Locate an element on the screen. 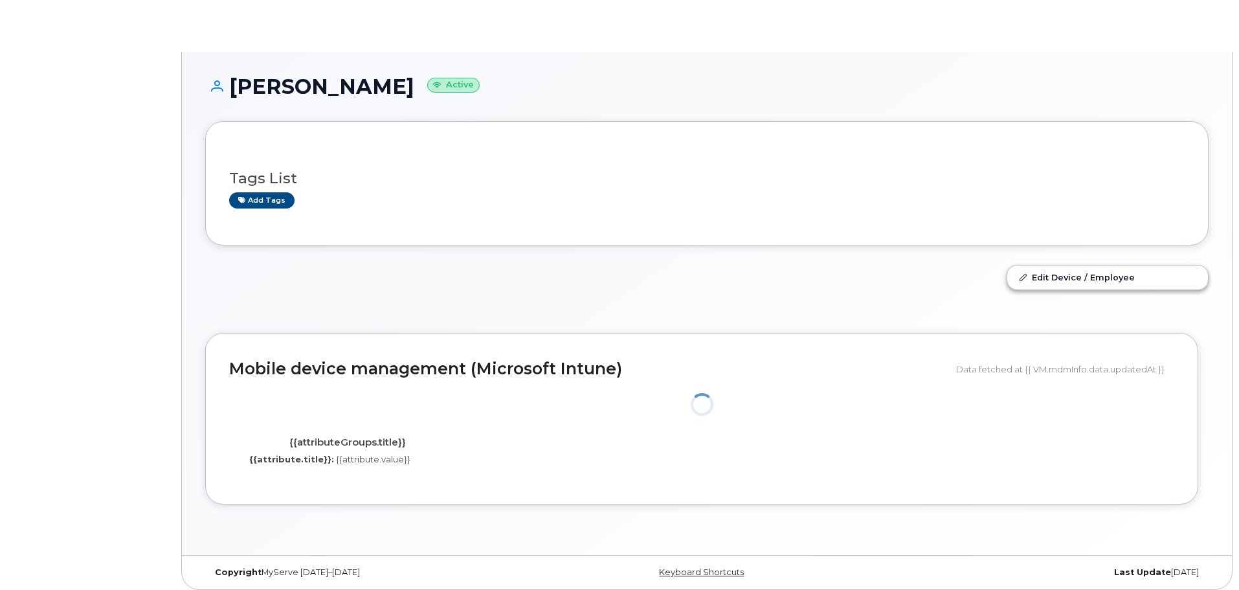  a: Keyboard Shortcuts is located at coordinates (701, 572).